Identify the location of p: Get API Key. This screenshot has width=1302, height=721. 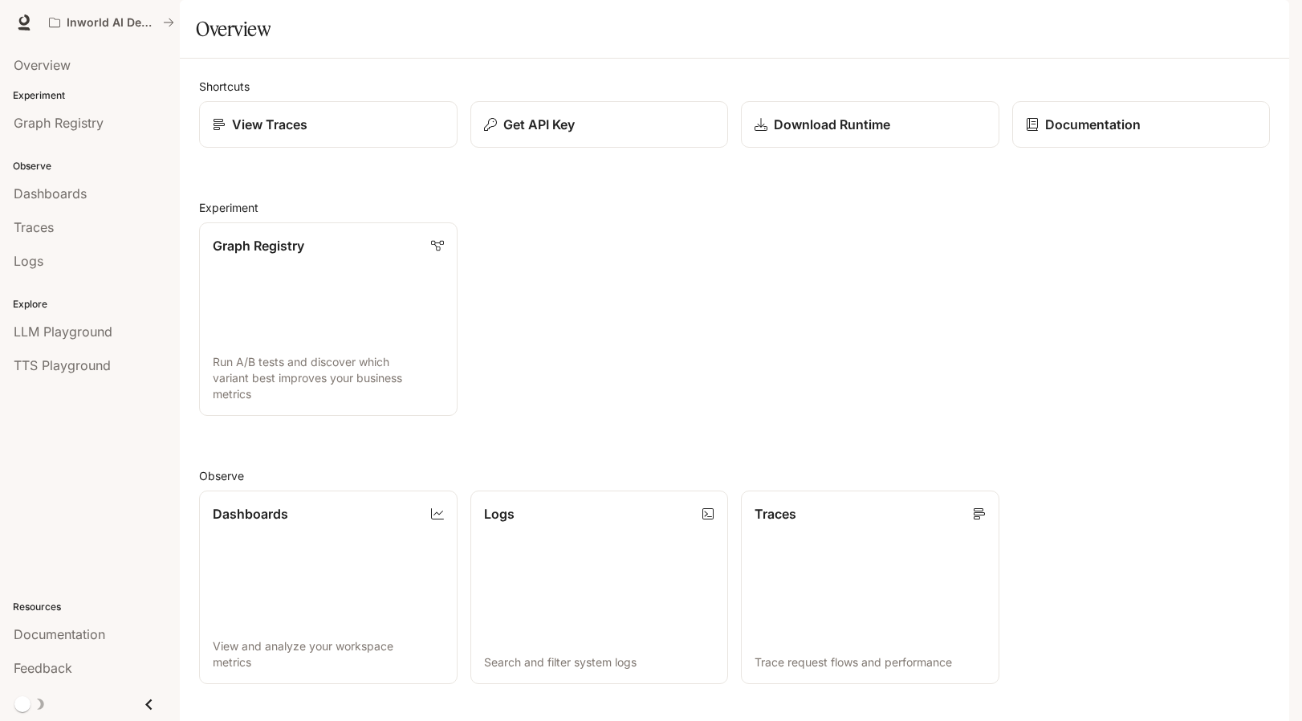
(538, 124).